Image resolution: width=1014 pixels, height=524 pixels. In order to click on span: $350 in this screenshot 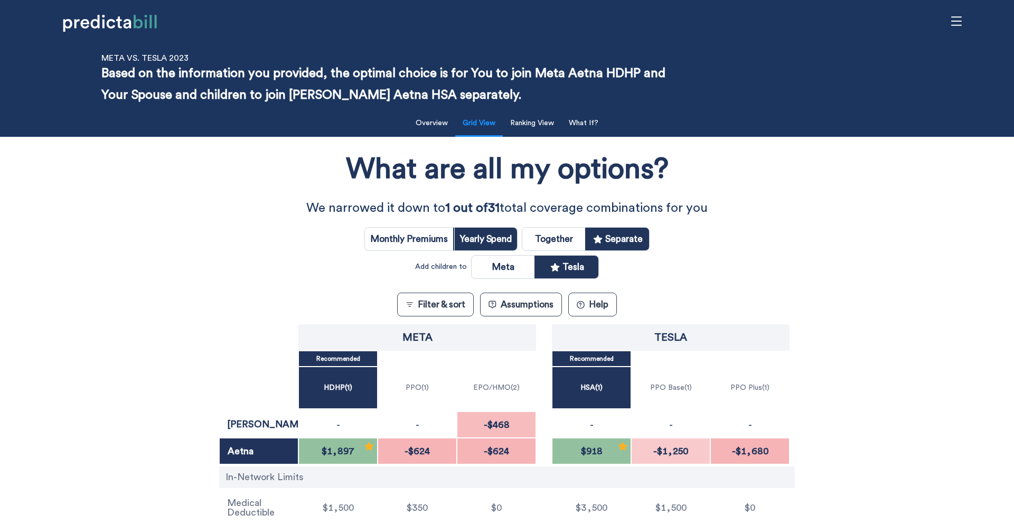, I will do `click(417, 507)`.